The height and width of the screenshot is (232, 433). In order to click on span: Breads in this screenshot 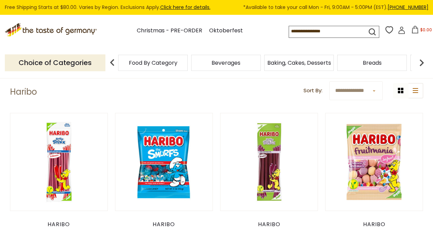, I will do `click(372, 63)`.